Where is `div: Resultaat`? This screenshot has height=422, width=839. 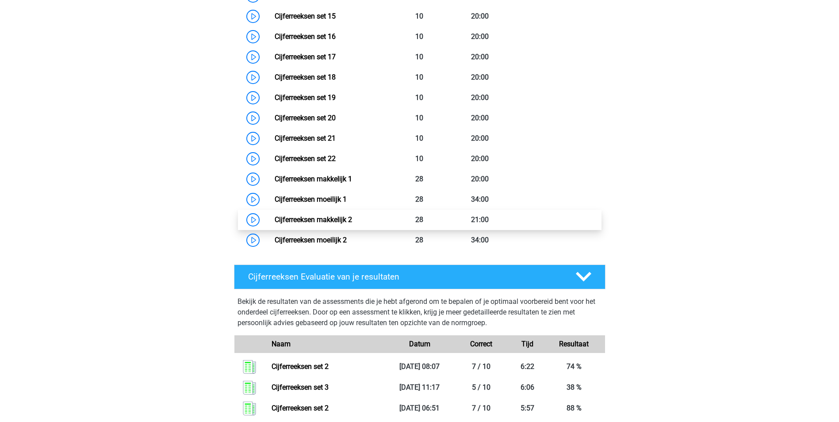 div: Resultaat is located at coordinates (574, 344).